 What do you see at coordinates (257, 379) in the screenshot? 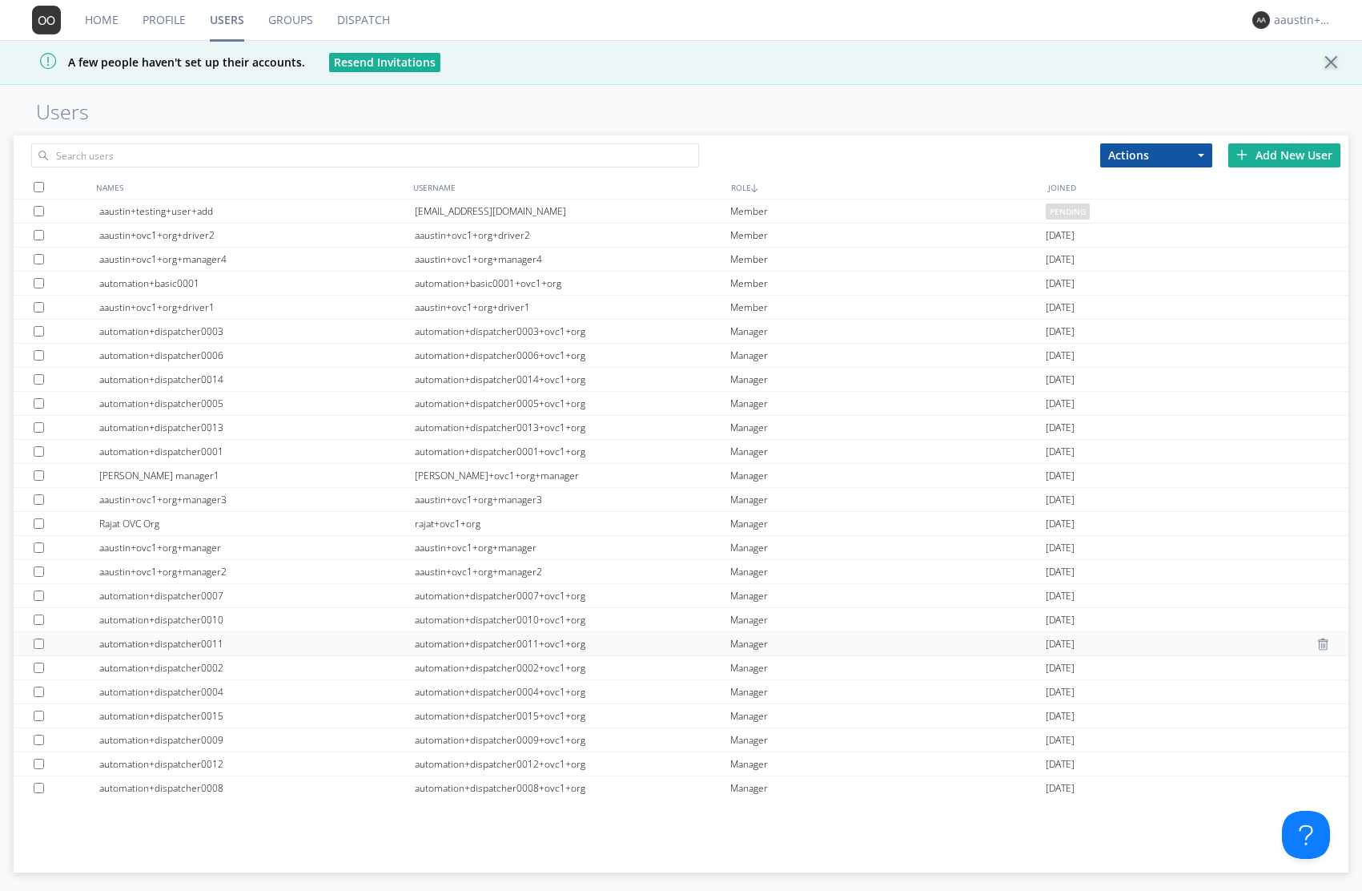
I see `div: automation+dispatcher0014` at bounding box center [257, 379].